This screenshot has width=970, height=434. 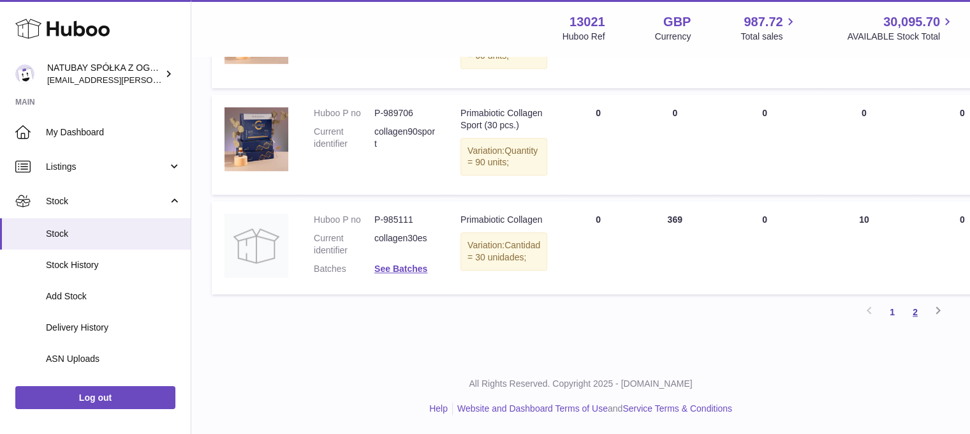 I want to click on dt: Batches, so click(x=344, y=269).